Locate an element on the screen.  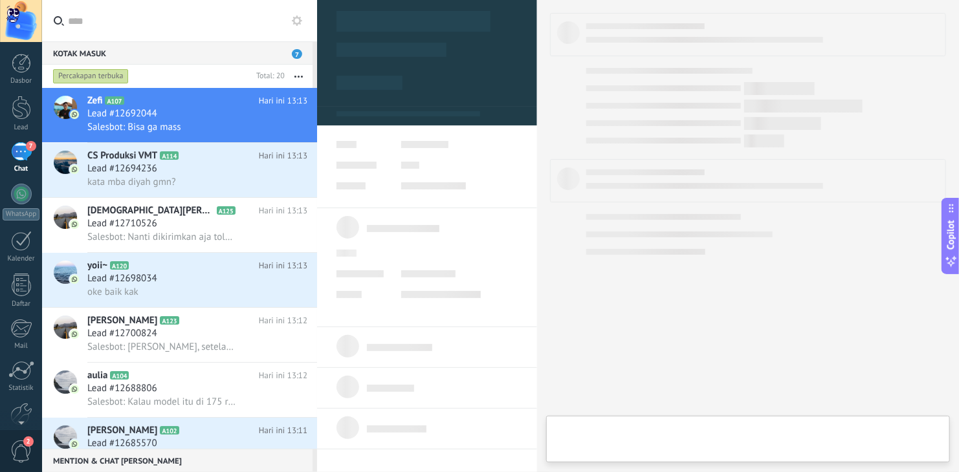
span: Lead #12692044 is located at coordinates (122, 114).